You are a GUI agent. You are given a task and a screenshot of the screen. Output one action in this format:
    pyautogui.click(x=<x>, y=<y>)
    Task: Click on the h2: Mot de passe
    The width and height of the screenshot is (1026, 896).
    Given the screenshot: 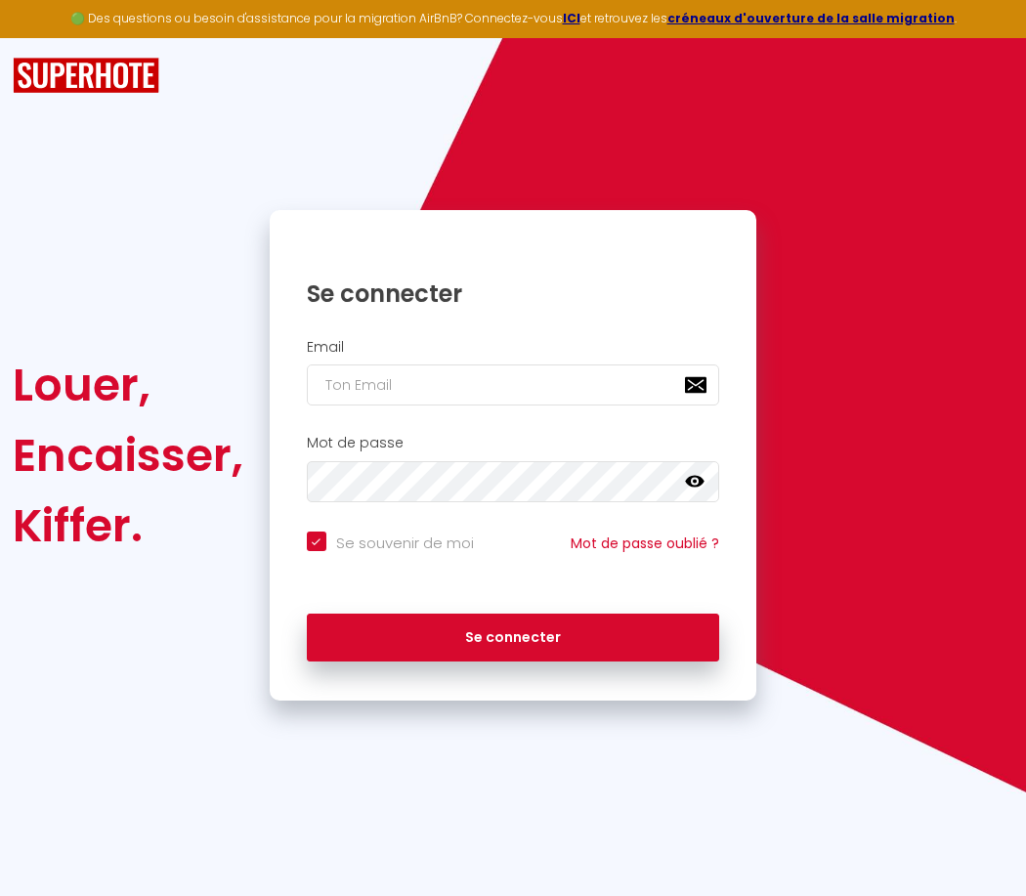 What is the action you would take?
    pyautogui.click(x=513, y=443)
    